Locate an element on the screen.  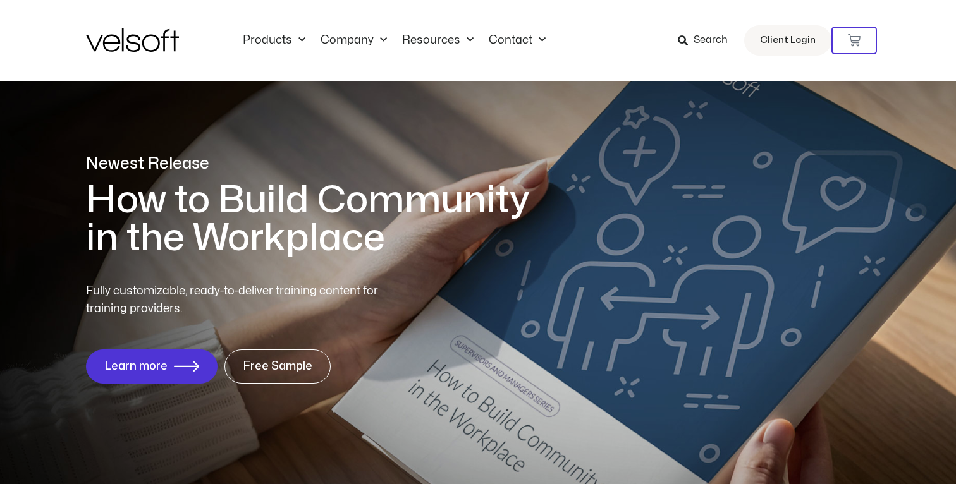
a: ProductsMenu Toggle is located at coordinates (274, 40).